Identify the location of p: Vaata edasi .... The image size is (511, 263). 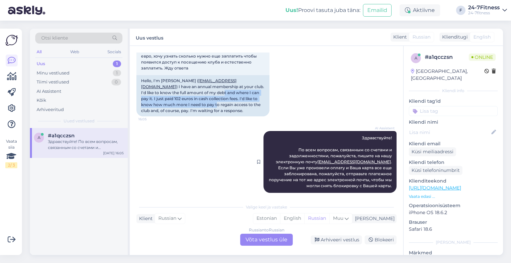
(453, 196).